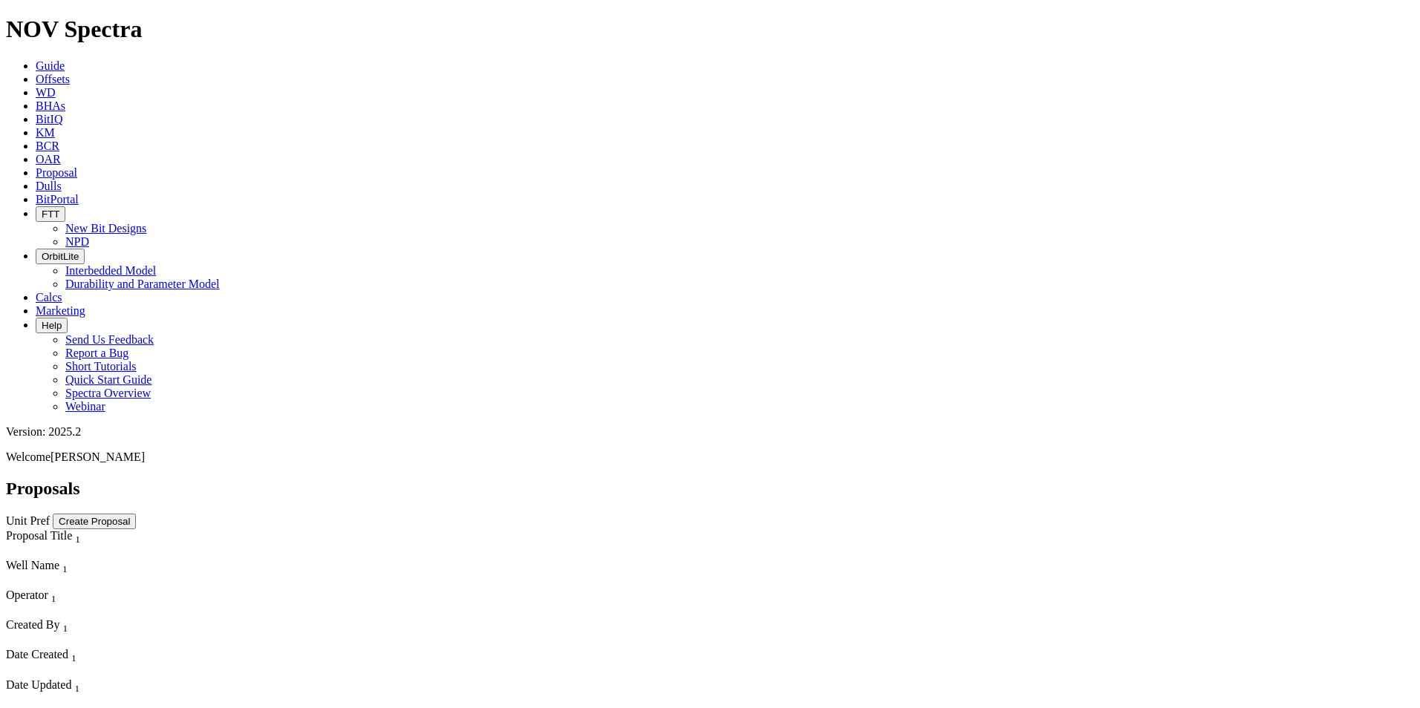  What do you see at coordinates (45, 132) in the screenshot?
I see `span: KM` at bounding box center [45, 132].